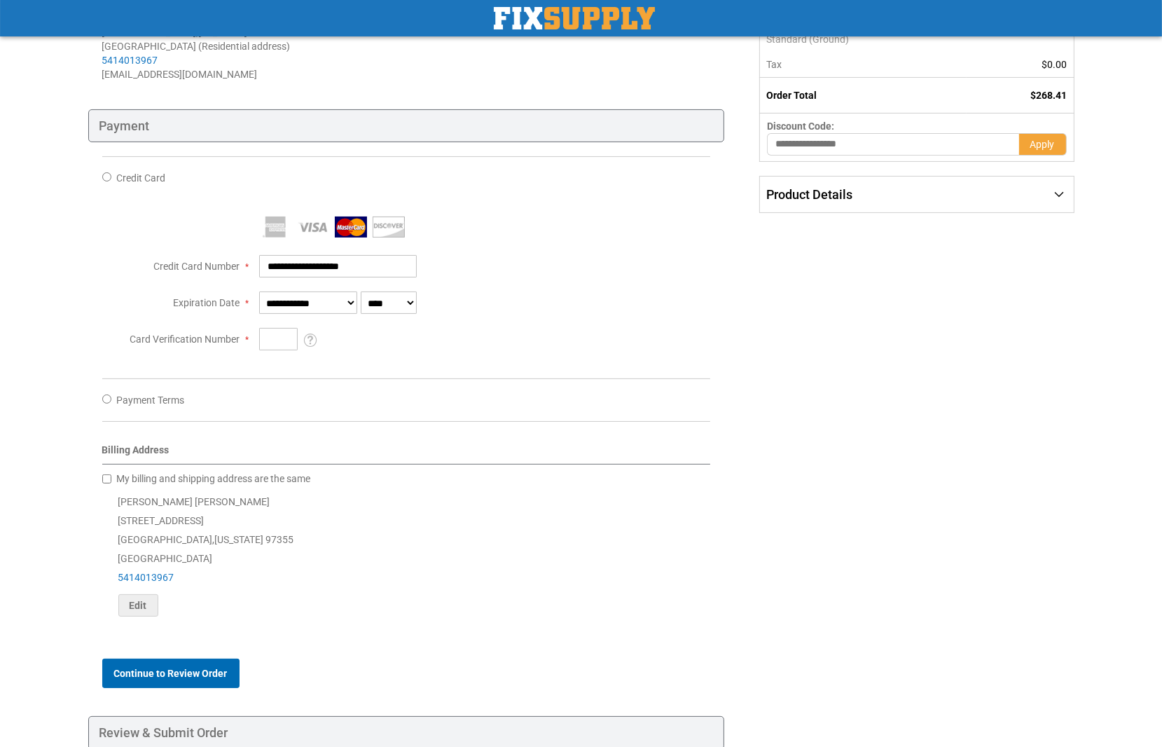  Describe the element at coordinates (313, 227) in the screenshot. I see `img: Visa` at that location.